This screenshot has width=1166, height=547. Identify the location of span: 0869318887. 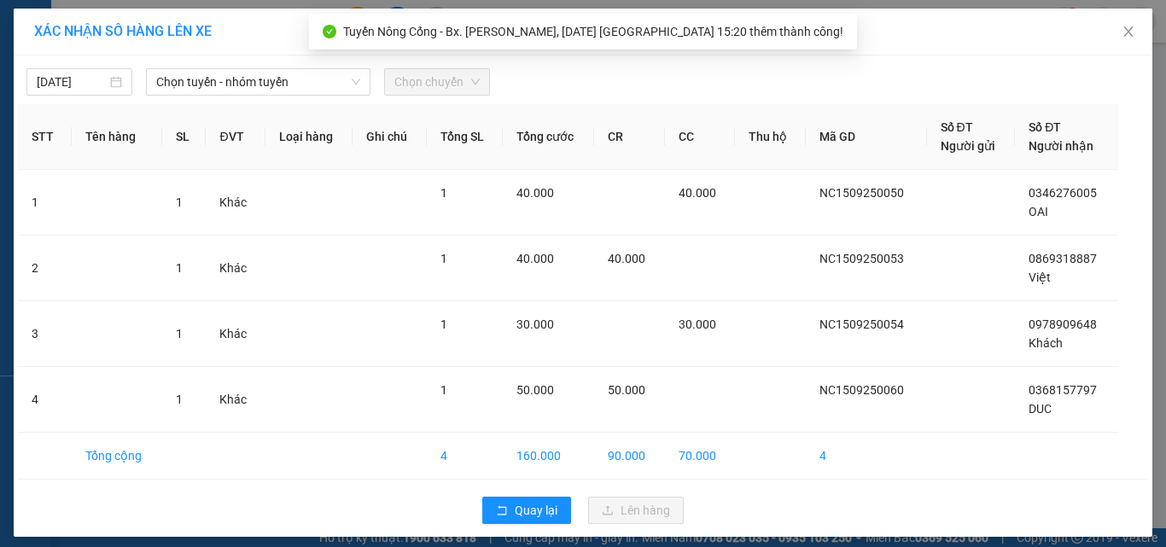
(1063, 259).